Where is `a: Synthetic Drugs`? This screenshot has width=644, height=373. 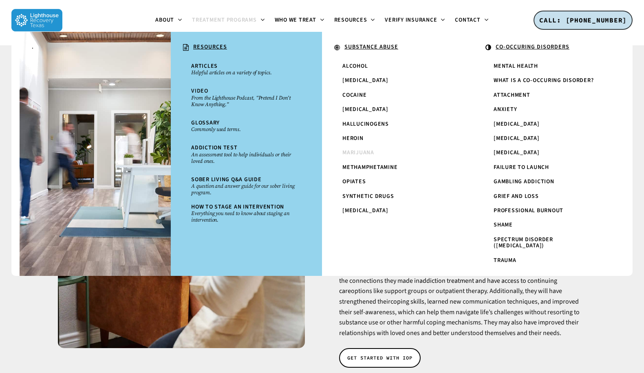
a: Synthetic Drugs is located at coordinates (398, 196).